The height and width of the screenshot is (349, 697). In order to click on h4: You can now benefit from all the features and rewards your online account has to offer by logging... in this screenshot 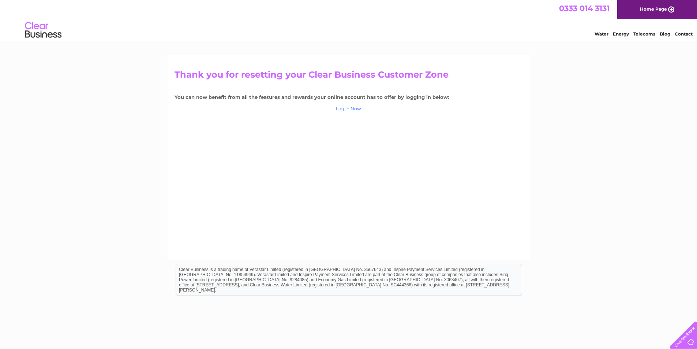, I will do `click(349, 97)`.